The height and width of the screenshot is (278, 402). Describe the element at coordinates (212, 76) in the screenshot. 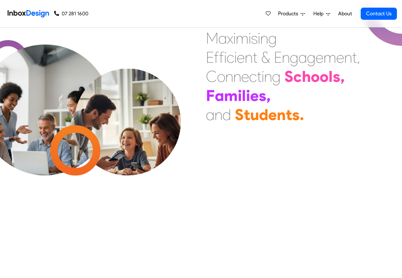

I see `div: C` at that location.